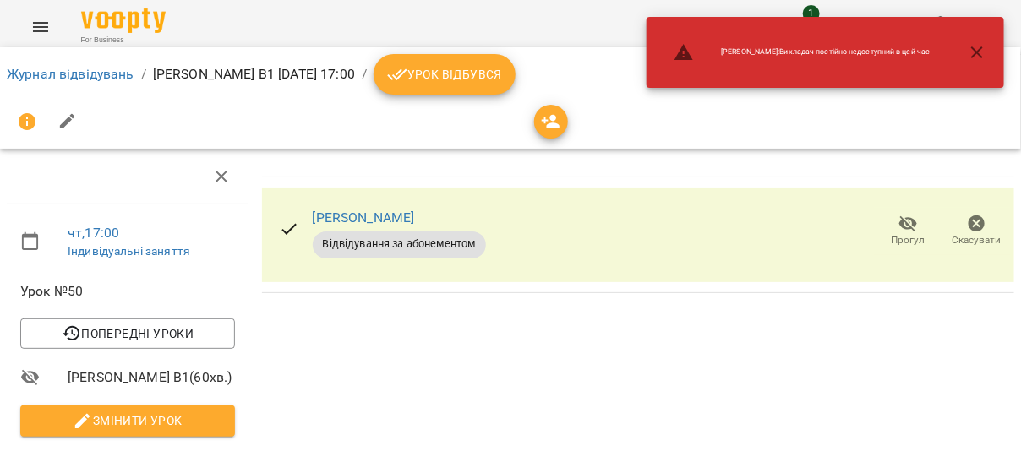 The height and width of the screenshot is (462, 1021). What do you see at coordinates (128, 421) in the screenshot?
I see `span: Змінити урок` at bounding box center [128, 421].